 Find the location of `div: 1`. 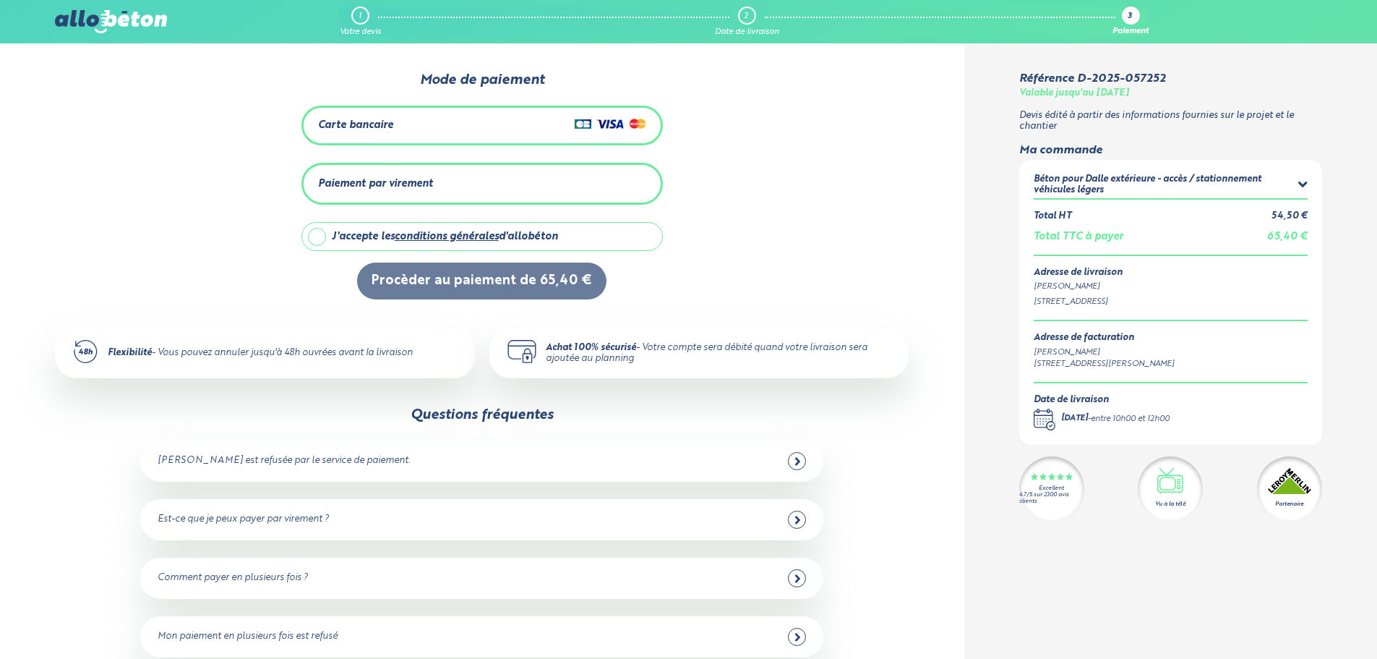

div: 1 is located at coordinates (360, 16).